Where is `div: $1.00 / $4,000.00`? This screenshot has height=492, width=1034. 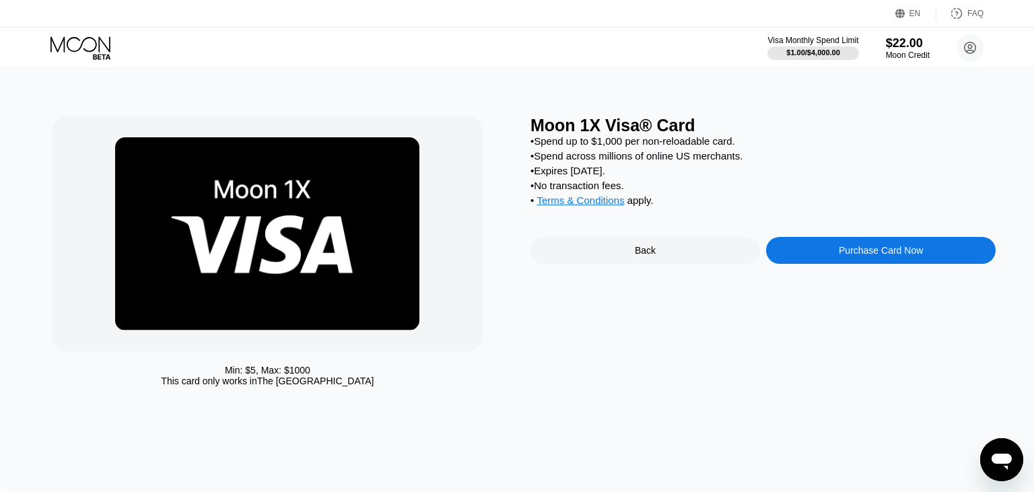
div: $1.00 / $4,000.00 is located at coordinates (813, 53).